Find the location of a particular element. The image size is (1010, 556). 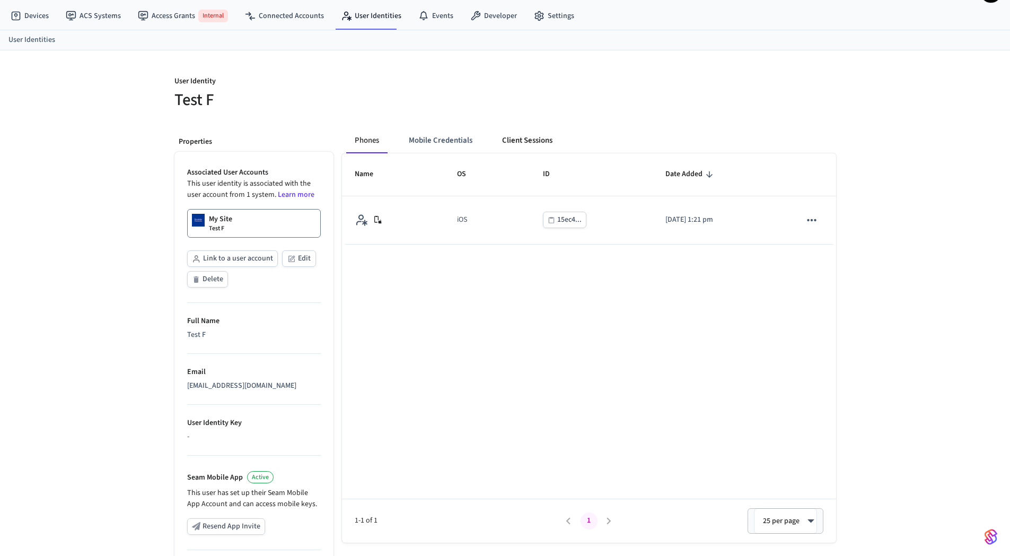

button: Delete is located at coordinates (207, 279).